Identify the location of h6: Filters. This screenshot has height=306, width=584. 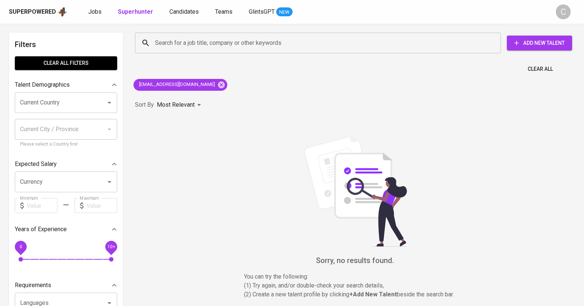
(66, 44).